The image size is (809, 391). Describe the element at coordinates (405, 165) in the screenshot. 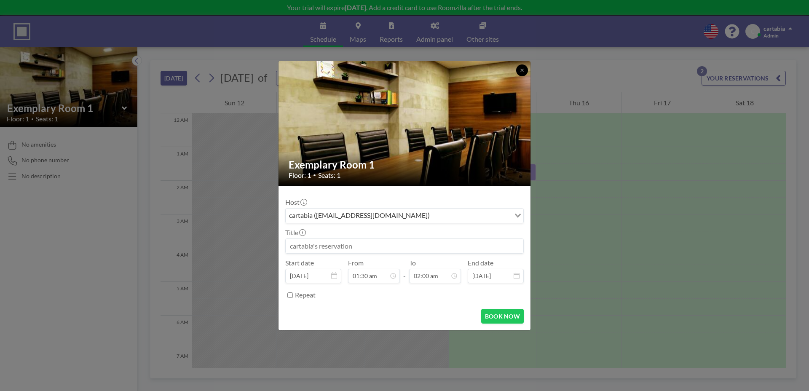

I see `h2: Exemplary Room 1` at that location.